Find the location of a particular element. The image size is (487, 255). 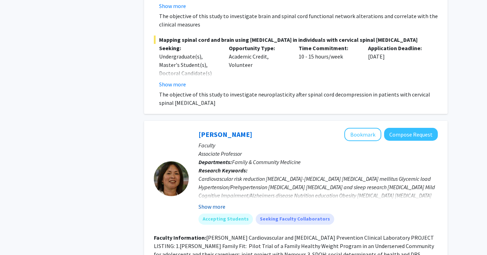

b: Departments: is located at coordinates (215, 162).